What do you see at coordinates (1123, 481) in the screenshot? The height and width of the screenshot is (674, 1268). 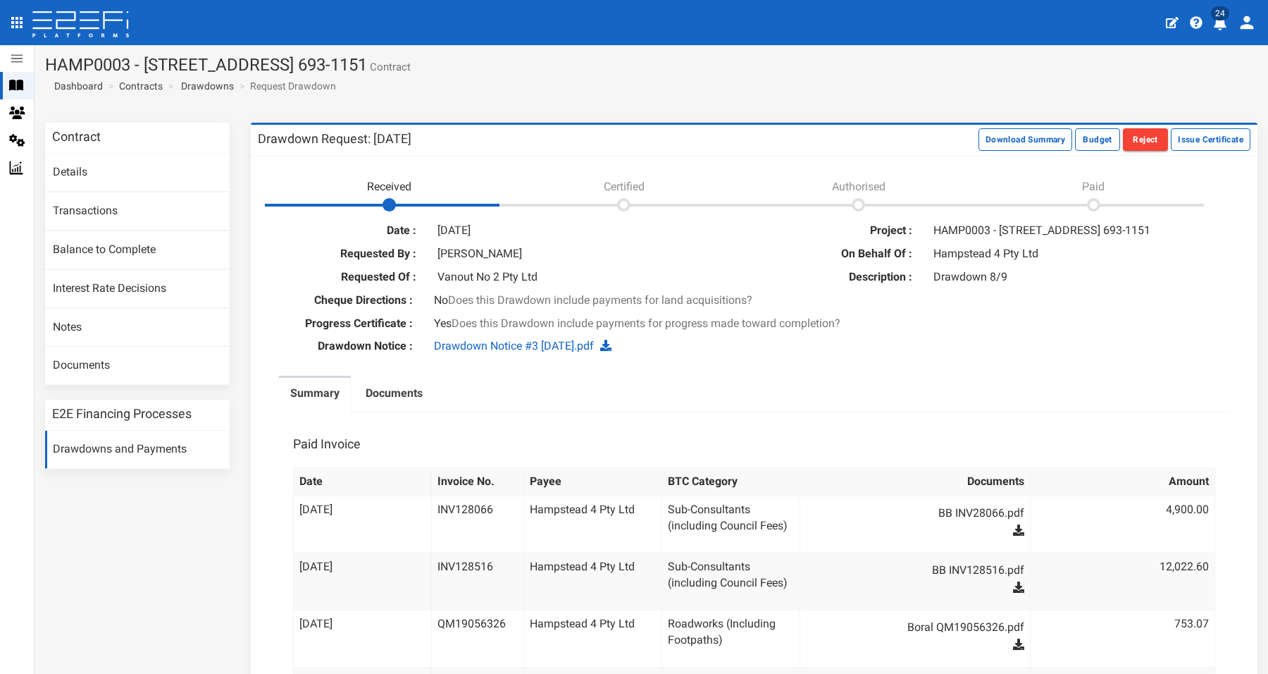 I see `th: Amount` at bounding box center [1123, 481].